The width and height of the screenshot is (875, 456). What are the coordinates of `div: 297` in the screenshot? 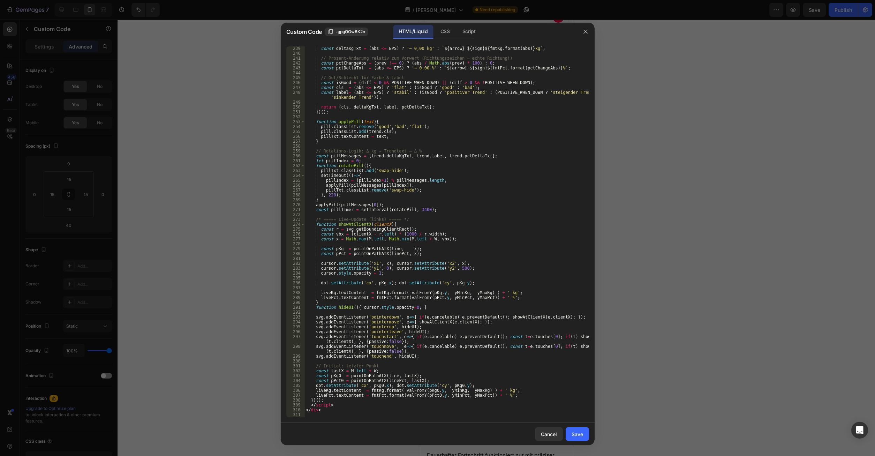 It's located at (296, 339).